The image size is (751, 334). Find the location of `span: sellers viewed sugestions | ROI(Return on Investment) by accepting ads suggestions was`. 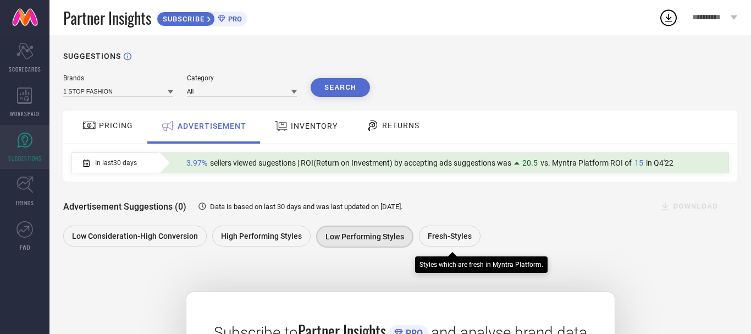

span: sellers viewed sugestions | ROI(Return on Investment) by accepting ads suggestions was is located at coordinates (361, 163).